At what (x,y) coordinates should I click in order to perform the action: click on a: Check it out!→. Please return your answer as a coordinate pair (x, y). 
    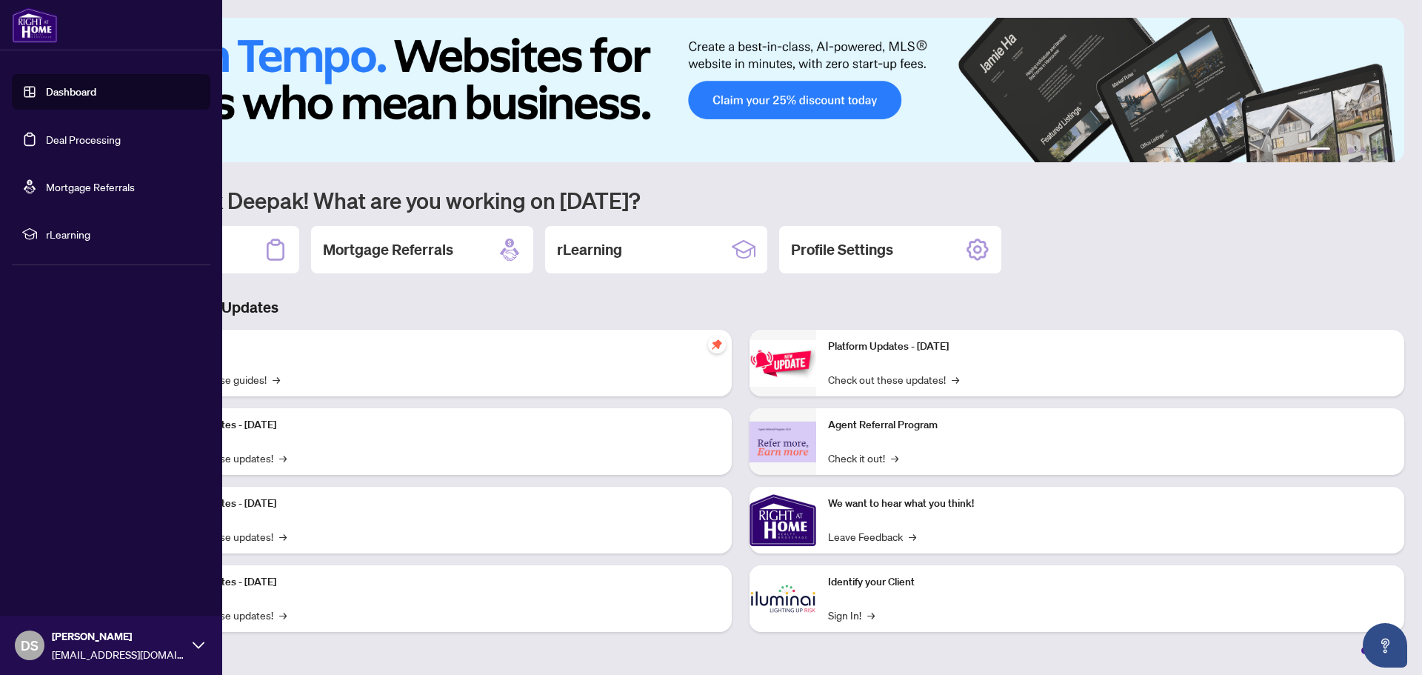
    Looking at the image, I should click on (863, 458).